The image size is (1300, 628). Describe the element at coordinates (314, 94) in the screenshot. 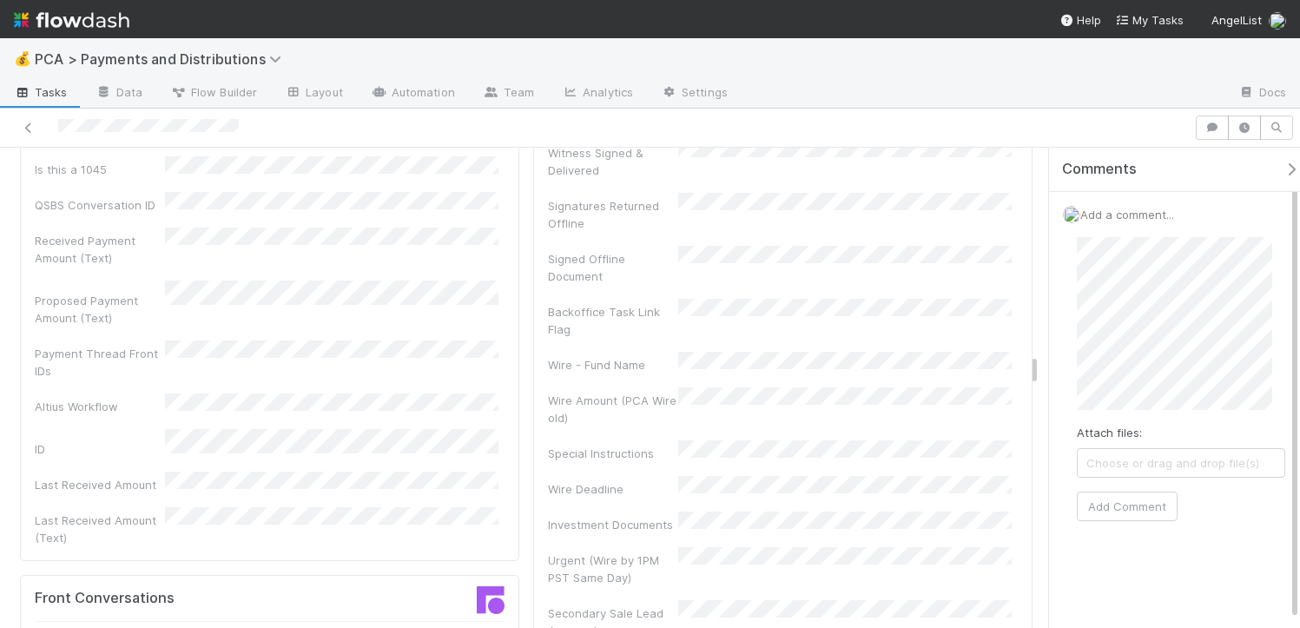

I see `a: Layout` at that location.